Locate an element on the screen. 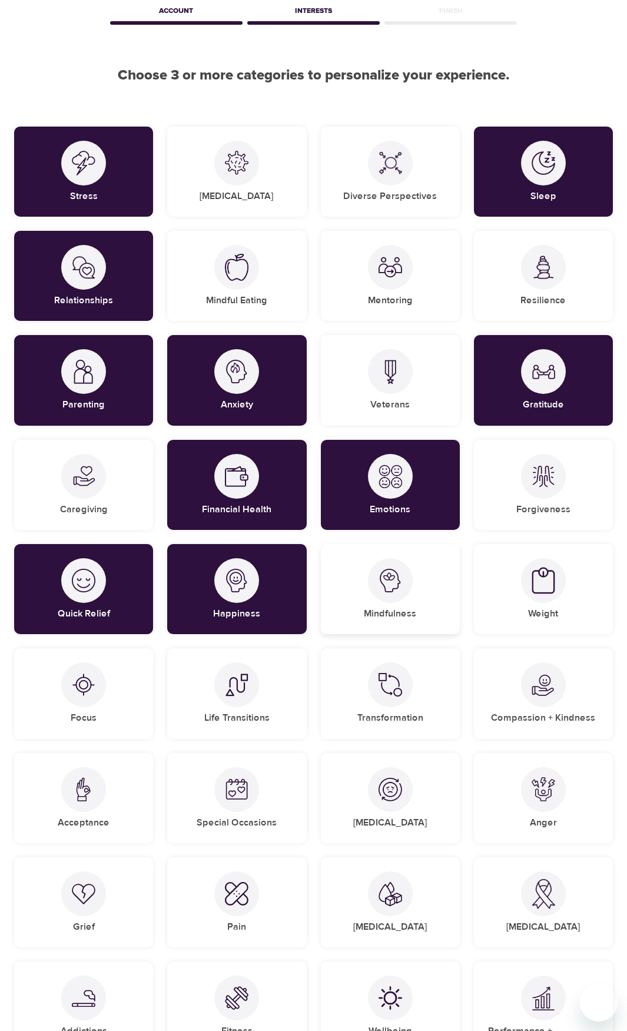 This screenshot has height=1031, width=627. h5: Mentoring is located at coordinates (390, 300).